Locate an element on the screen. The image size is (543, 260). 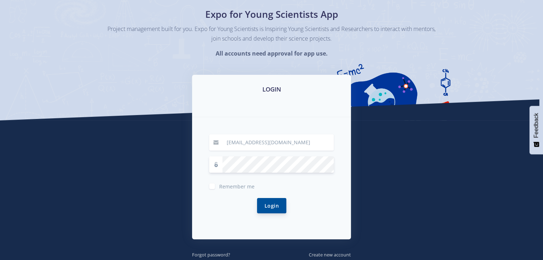
small: Create new account is located at coordinates (330, 255).